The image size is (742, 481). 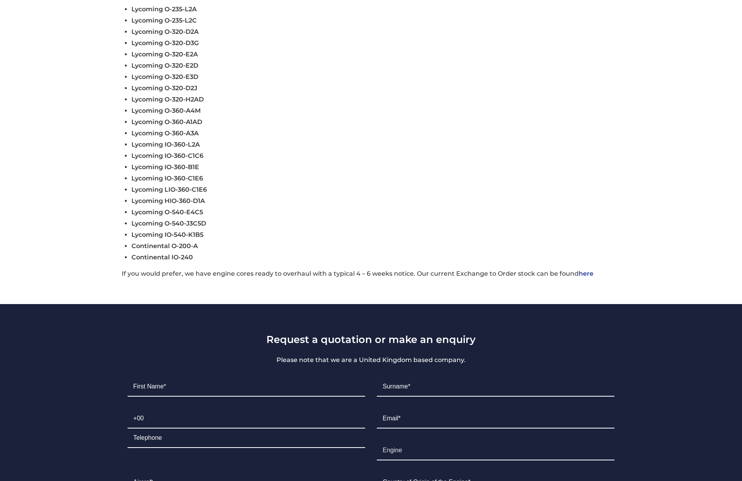 What do you see at coordinates (371, 274) in the screenshot?
I see `p: If you would prefer, we have engine cores ready to overhaul with a typical 4 – 6 weeks notice. Ou...` at bounding box center [371, 274].